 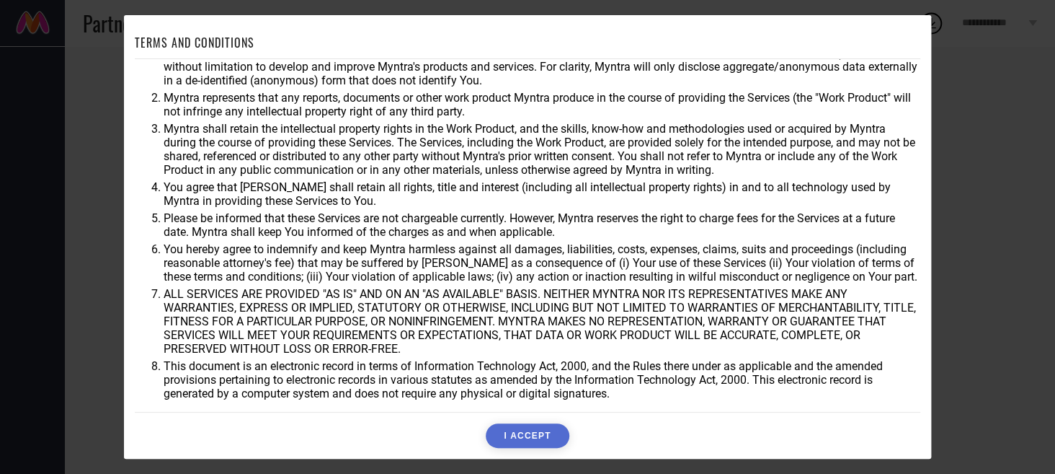 What do you see at coordinates (542, 66) in the screenshot?
I see `li: You agree that Myntra may use aggregate and anonymized data for any business purpose during or af...` at bounding box center [542, 66].